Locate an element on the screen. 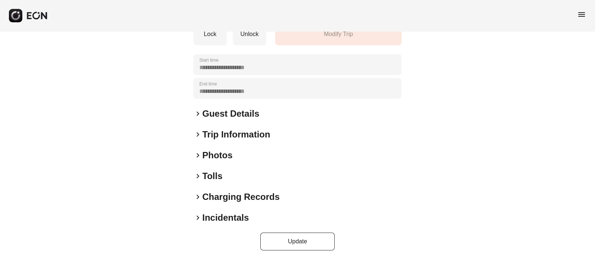  h2: Trip Information is located at coordinates (236, 135).